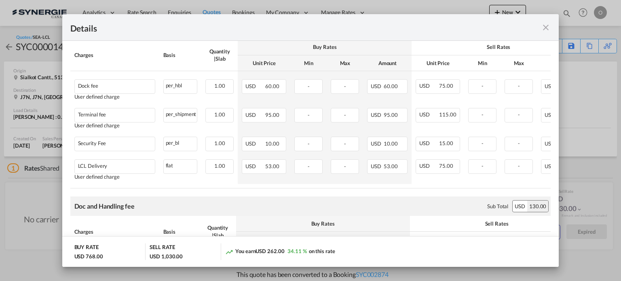  Describe the element at coordinates (286, 27) in the screenshot. I see `div: Details` at that location.